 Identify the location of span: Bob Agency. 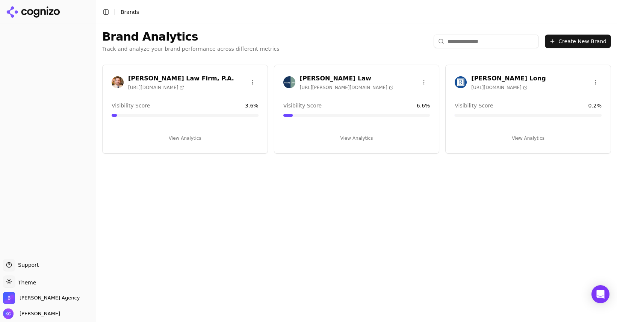
(50, 298).